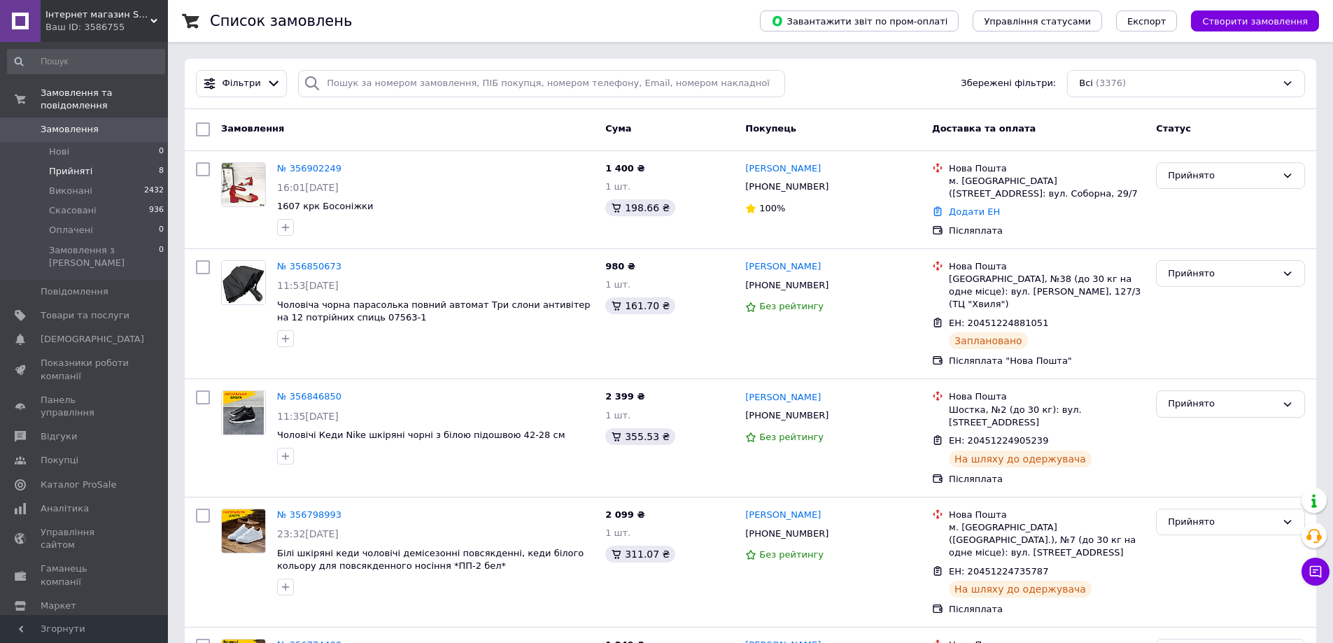  Describe the element at coordinates (625, 396) in the screenshot. I see `span: 2 399 ₴` at that location.